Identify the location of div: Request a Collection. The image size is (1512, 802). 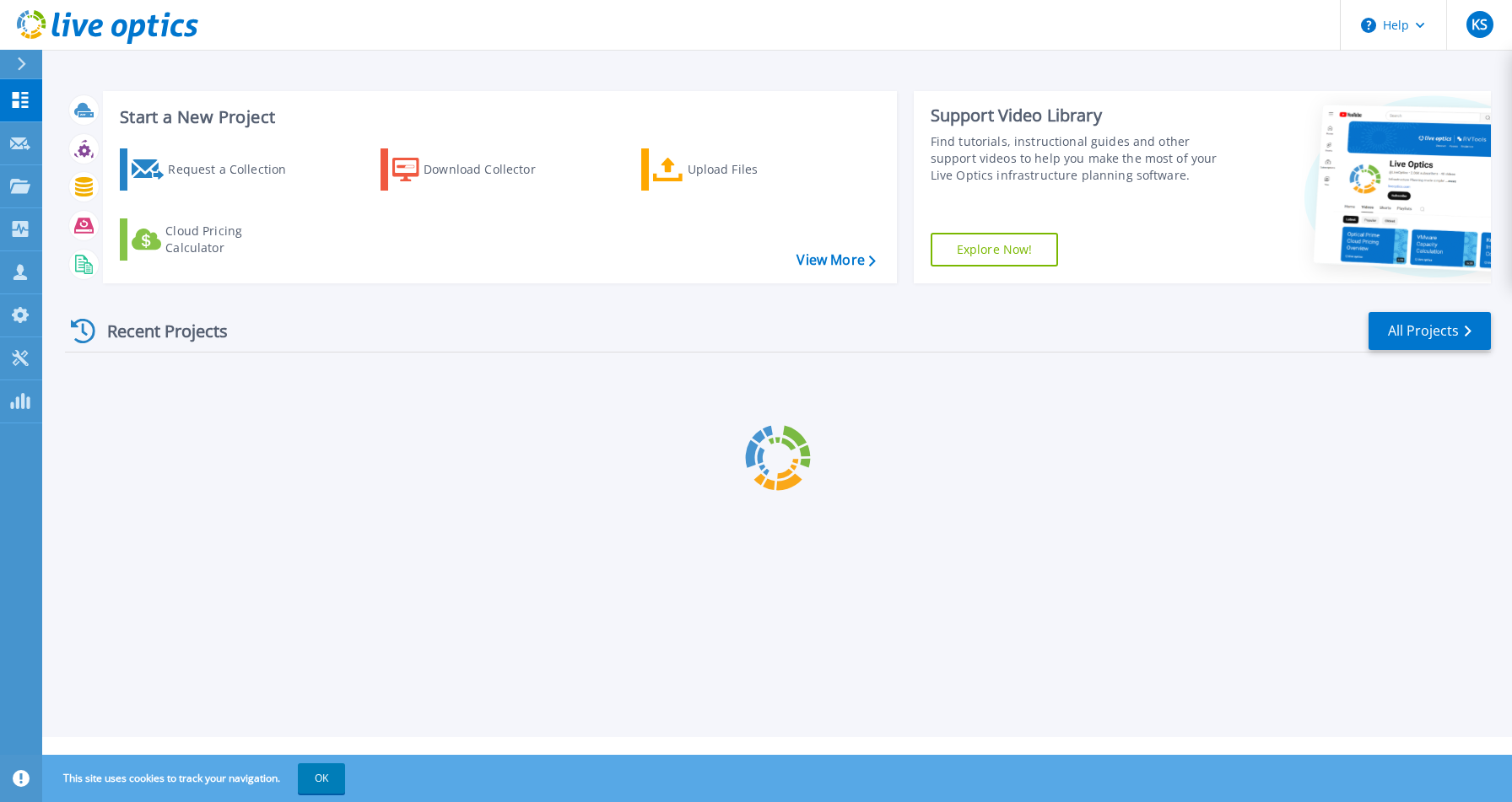
(236, 170).